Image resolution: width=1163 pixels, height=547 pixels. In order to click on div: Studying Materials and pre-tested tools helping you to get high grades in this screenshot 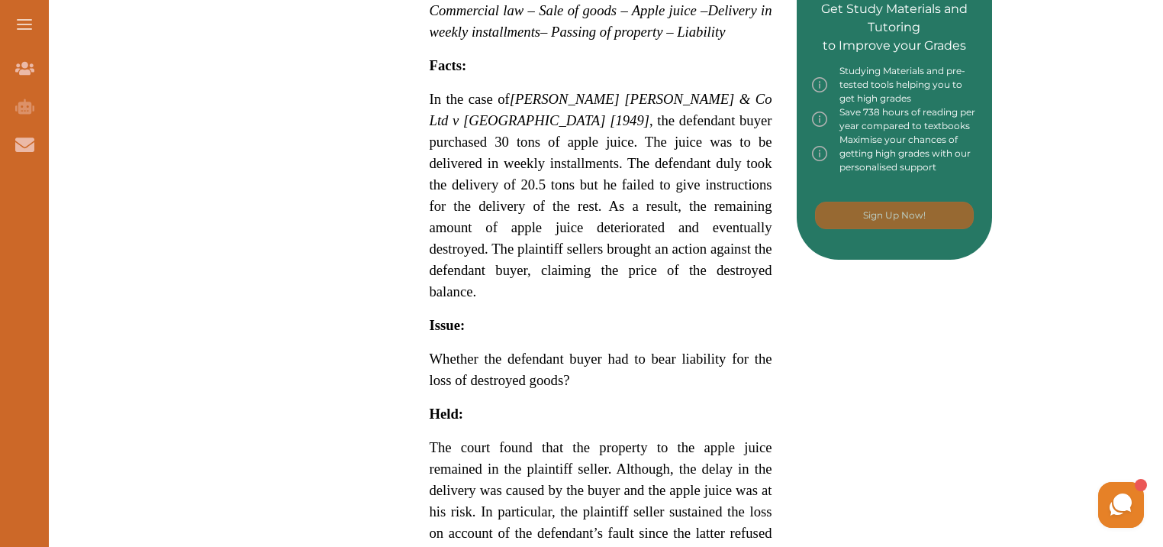, I will do `click(895, 85)`.